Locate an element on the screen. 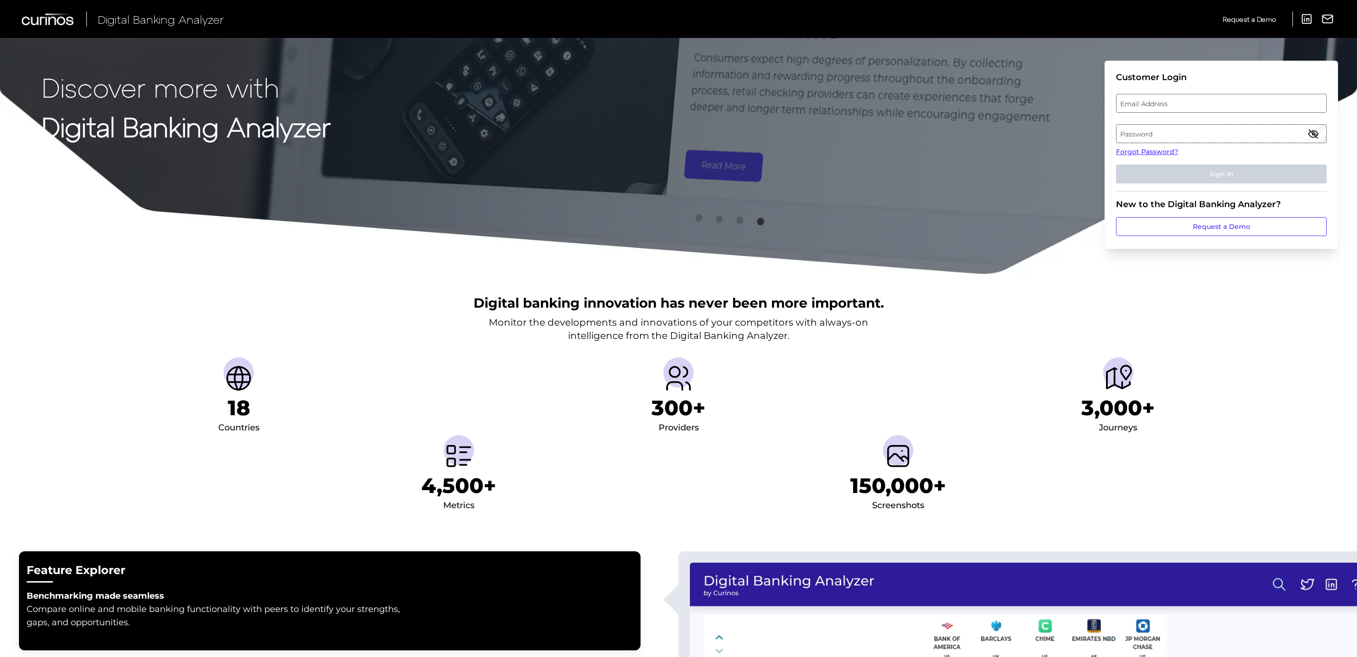 This screenshot has width=1357, height=657. div: Metrics is located at coordinates (459, 506).